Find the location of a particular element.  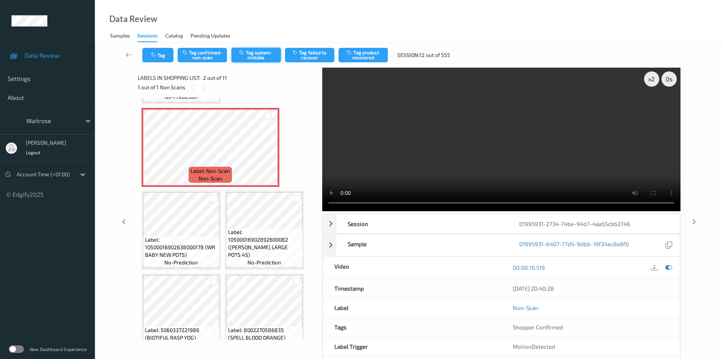

div: Session01995931-2734-74be-94d7-4aa55cbb2746 is located at coordinates (501, 224).